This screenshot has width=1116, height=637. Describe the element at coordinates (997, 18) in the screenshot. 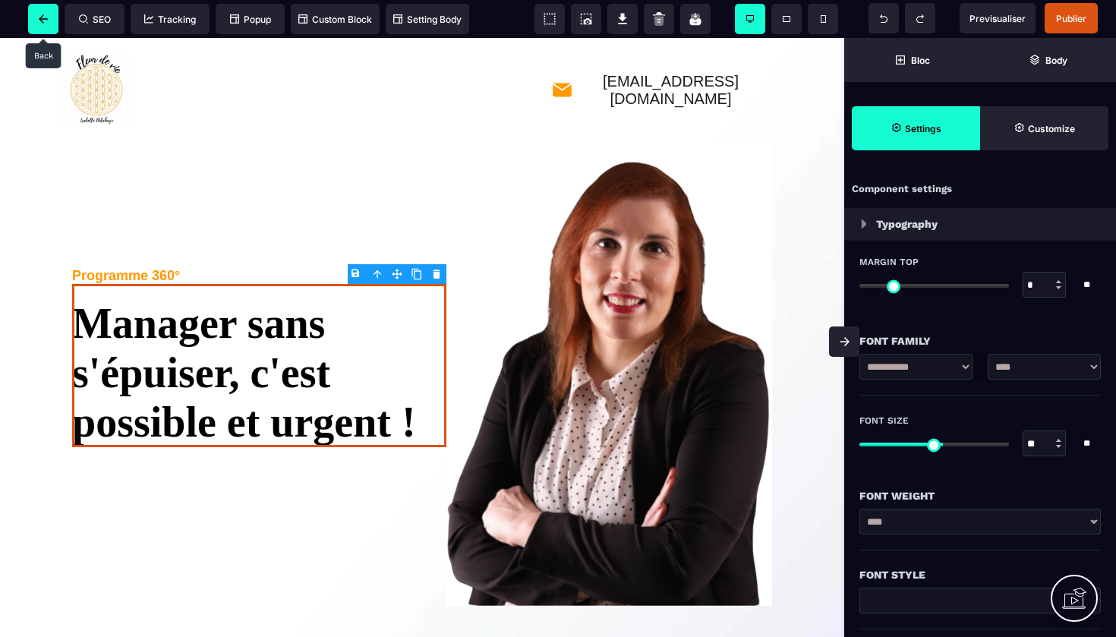

I see `span: Preview` at that location.